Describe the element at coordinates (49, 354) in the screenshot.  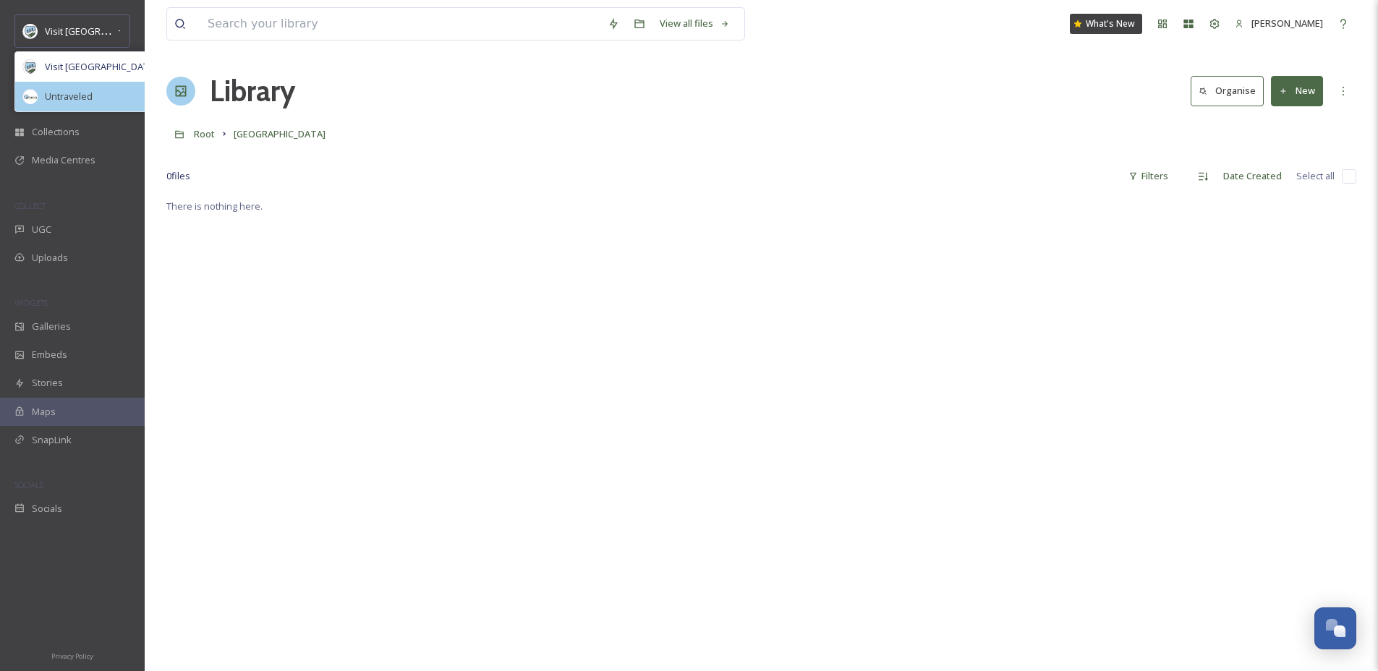
I see `span: Embeds` at that location.